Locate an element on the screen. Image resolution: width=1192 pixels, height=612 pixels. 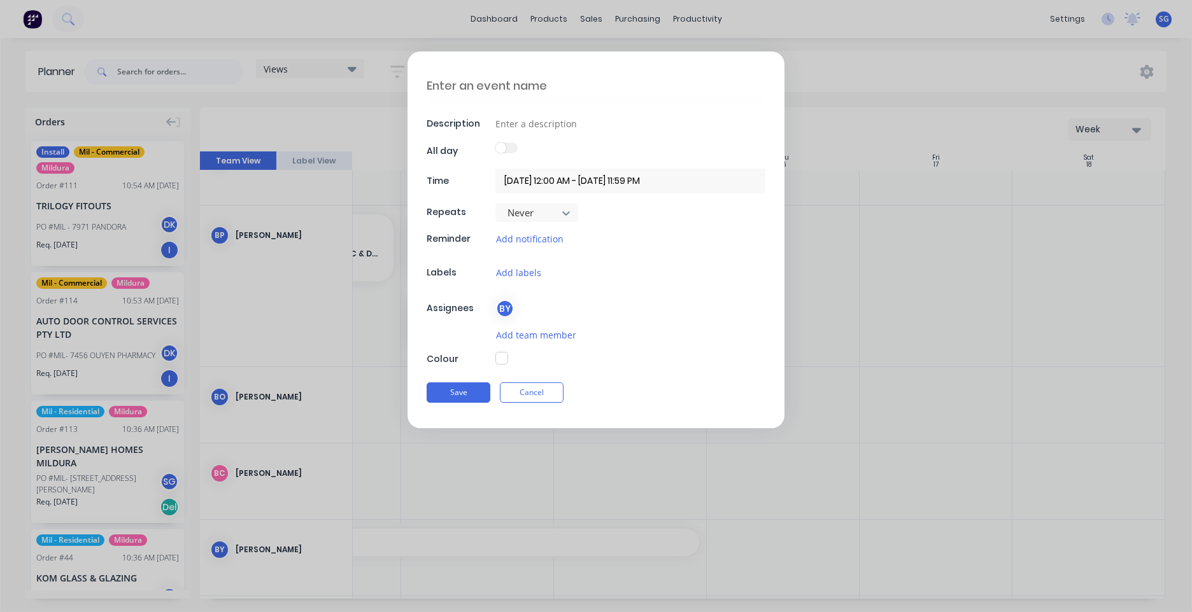
input: Enter a description is located at coordinates (630, 123).